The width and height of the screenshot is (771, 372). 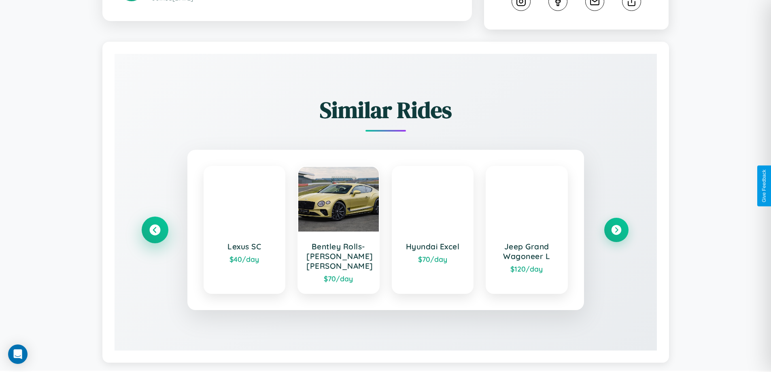 I want to click on div: $ 40 /day, so click(x=245, y=259).